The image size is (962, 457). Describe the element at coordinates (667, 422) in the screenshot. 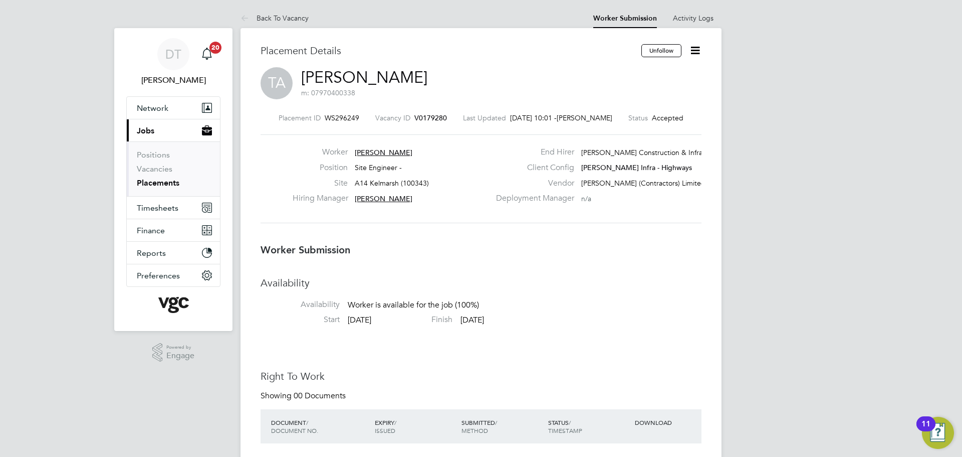

I see `div: DOWNLOAD` at that location.